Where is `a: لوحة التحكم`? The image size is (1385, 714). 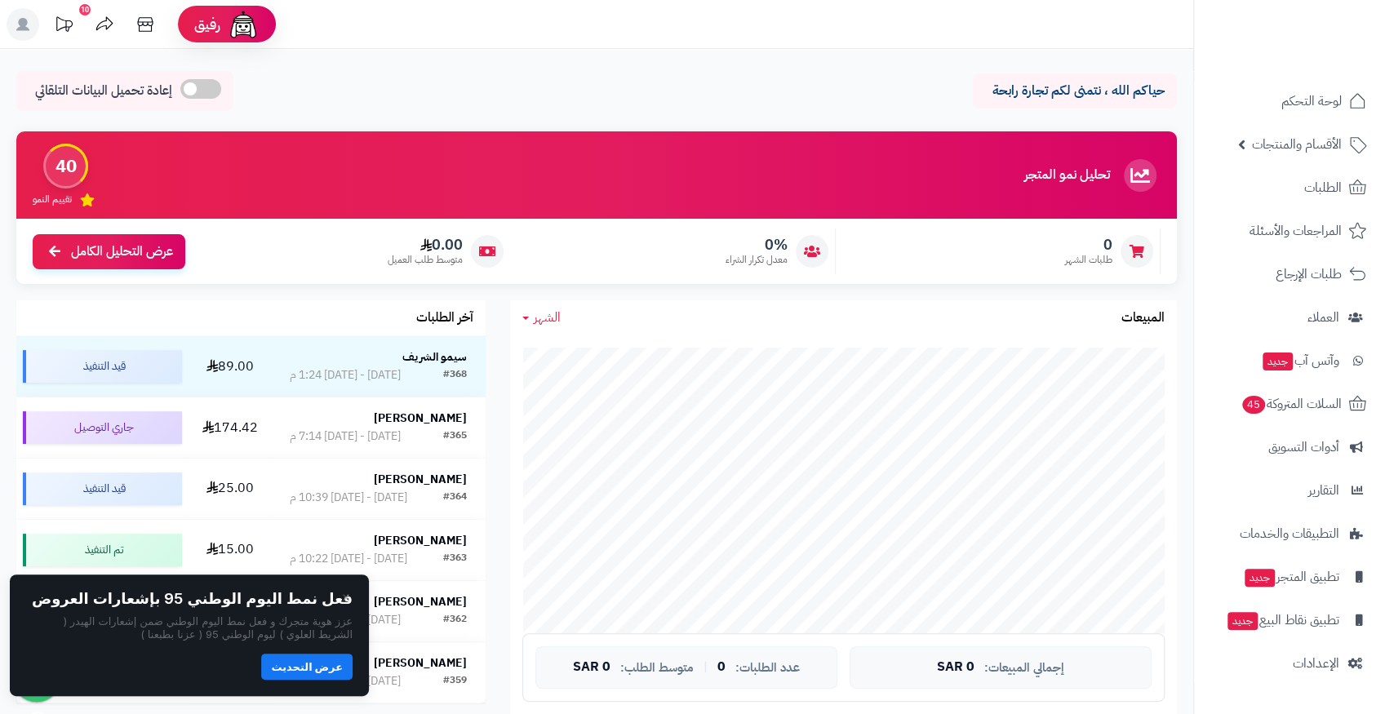 a: لوحة التحكم is located at coordinates (1289, 101).